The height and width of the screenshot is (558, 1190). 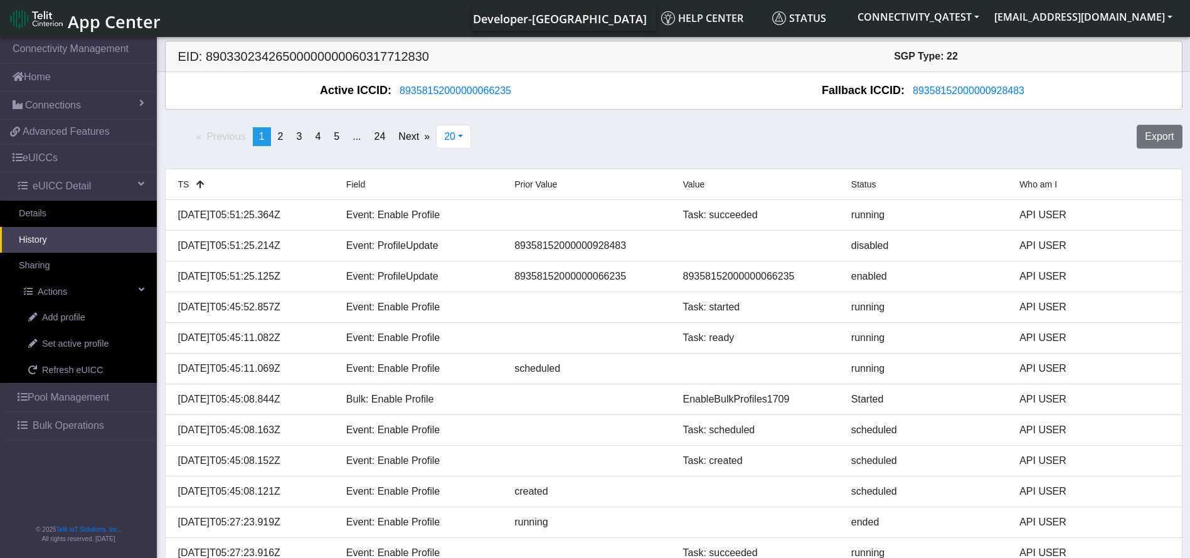 What do you see at coordinates (184, 184) in the screenshot?
I see `span: TS` at bounding box center [184, 184].